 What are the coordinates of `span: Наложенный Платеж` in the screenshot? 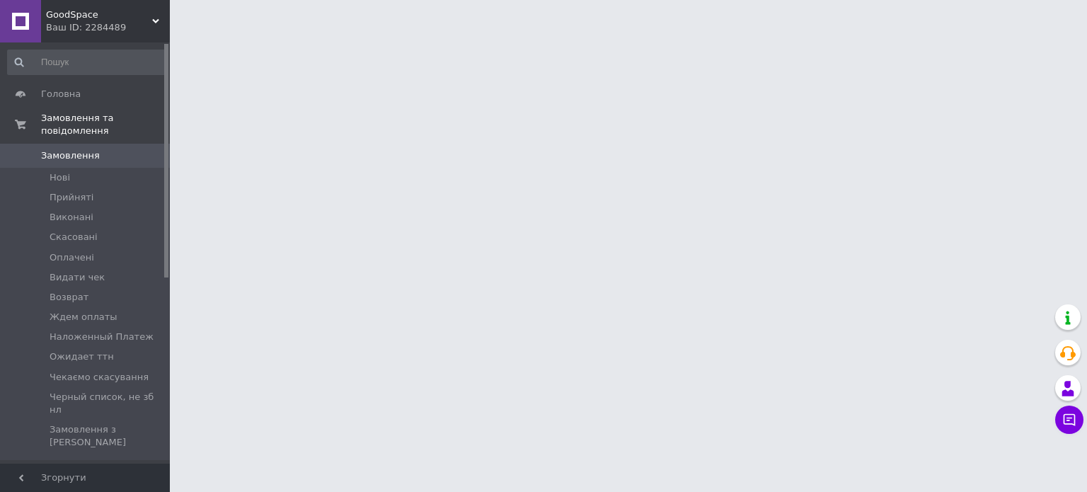 It's located at (101, 337).